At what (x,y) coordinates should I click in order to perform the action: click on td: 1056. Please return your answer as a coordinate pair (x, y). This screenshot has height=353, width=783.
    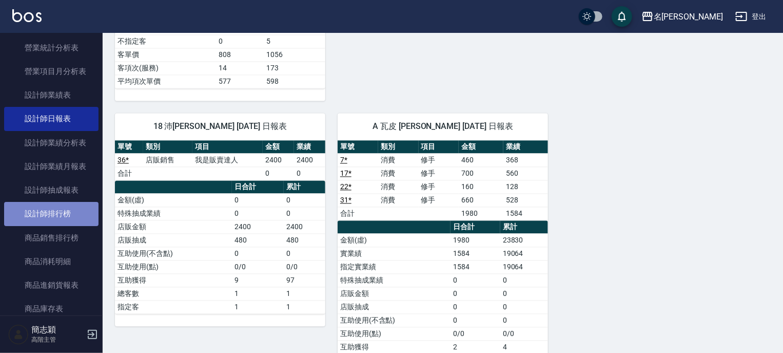
    Looking at the image, I should click on (295, 54).